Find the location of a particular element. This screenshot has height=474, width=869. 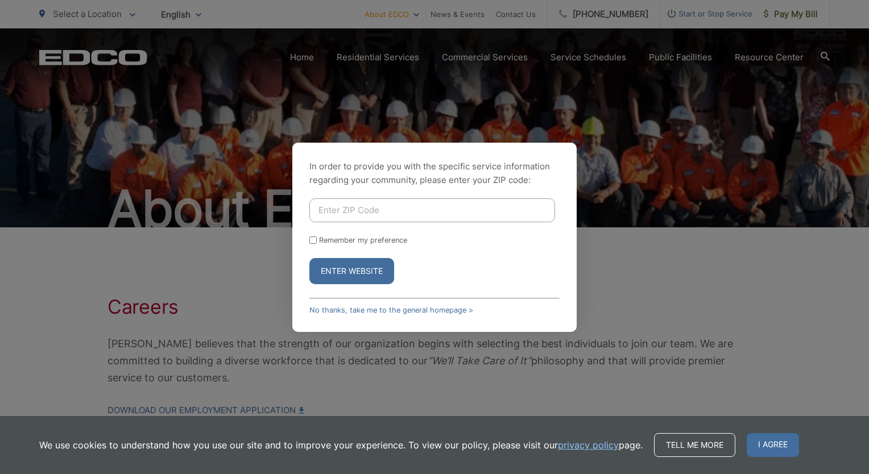

p: In order to provide you with the specific service information regarding your community, please en... is located at coordinates (435, 173).